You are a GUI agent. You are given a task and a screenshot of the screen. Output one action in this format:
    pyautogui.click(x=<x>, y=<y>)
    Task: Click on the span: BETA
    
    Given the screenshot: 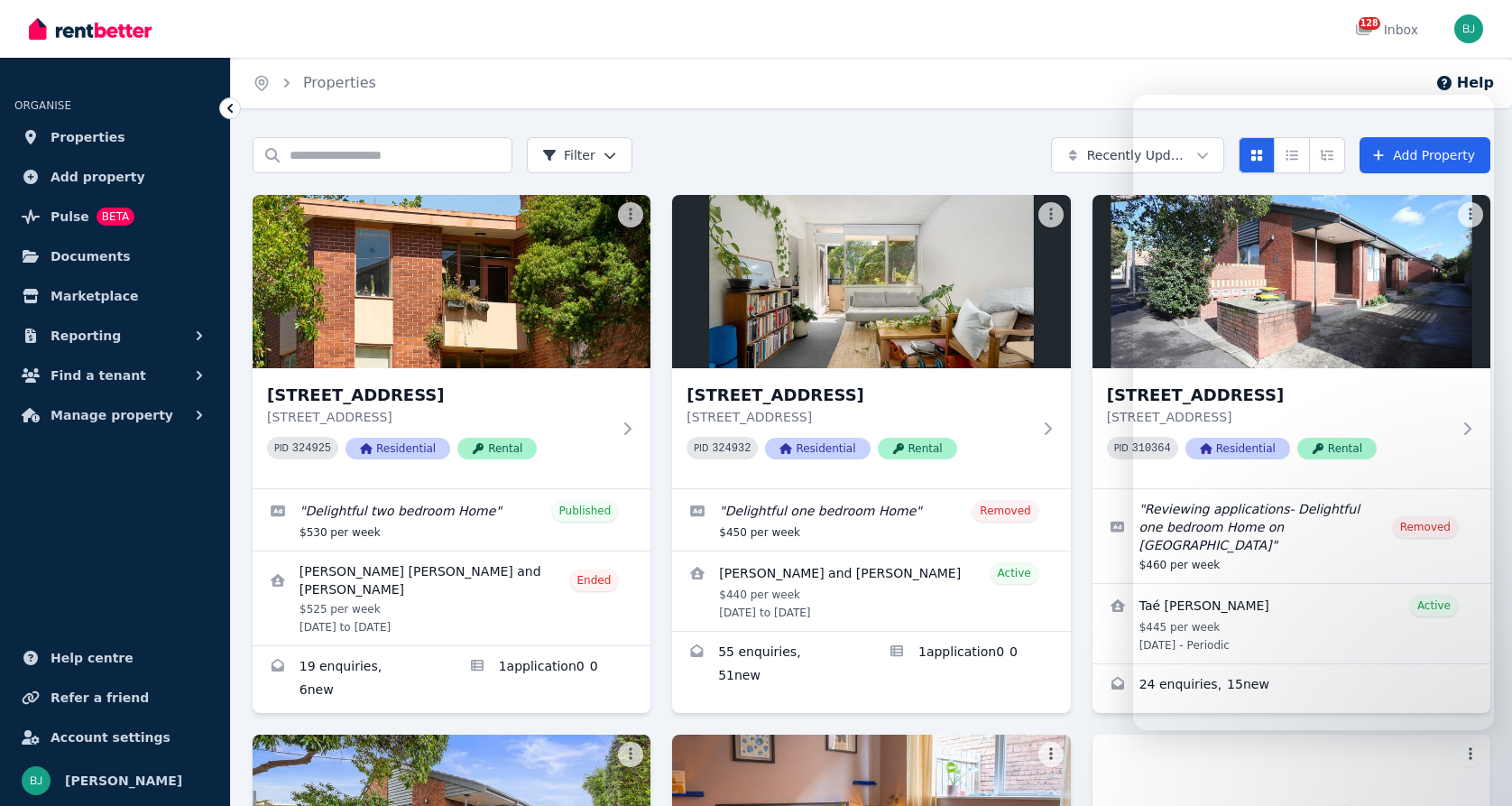 What is the action you would take?
    pyautogui.click(x=116, y=217)
    